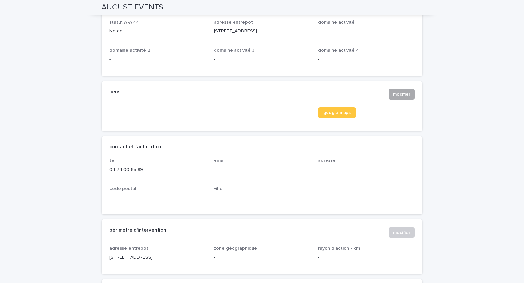 The width and height of the screenshot is (524, 283). I want to click on span: rayon d'action - km, so click(339, 248).